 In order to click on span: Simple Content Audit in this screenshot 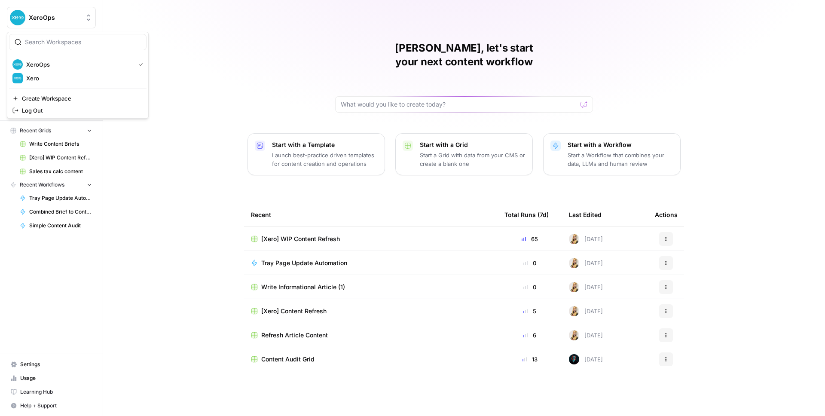, I will do `click(61, 226)`.